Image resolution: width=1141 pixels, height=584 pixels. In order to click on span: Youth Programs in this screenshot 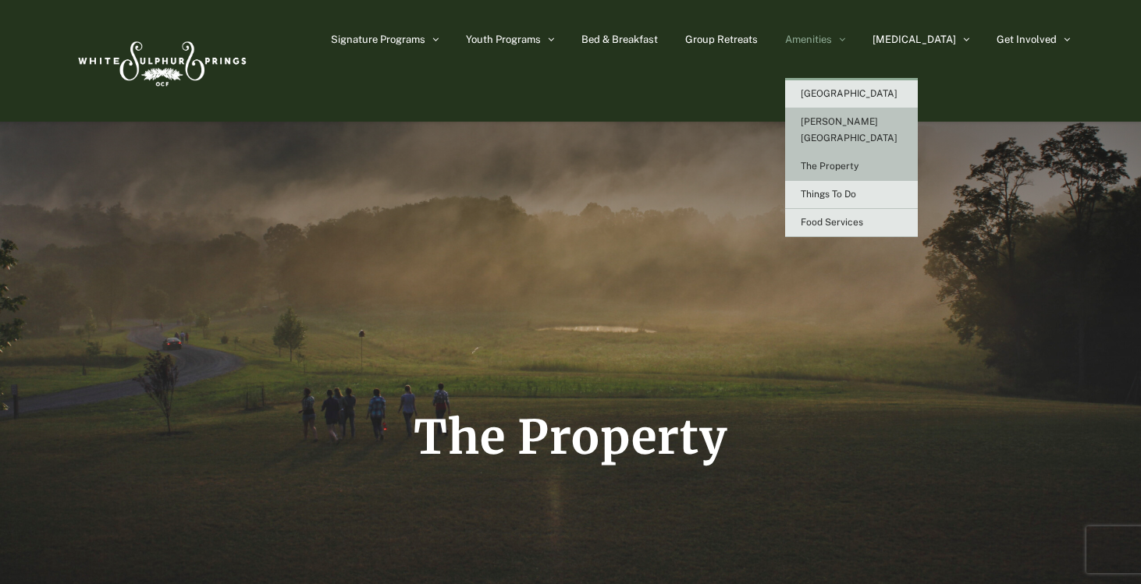, I will do `click(503, 39)`.